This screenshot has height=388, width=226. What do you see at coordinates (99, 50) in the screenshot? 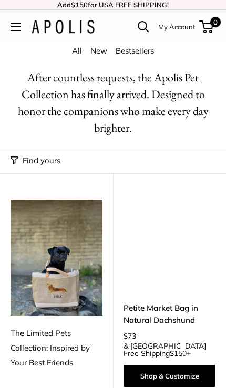
I see `a: New` at bounding box center [99, 50].